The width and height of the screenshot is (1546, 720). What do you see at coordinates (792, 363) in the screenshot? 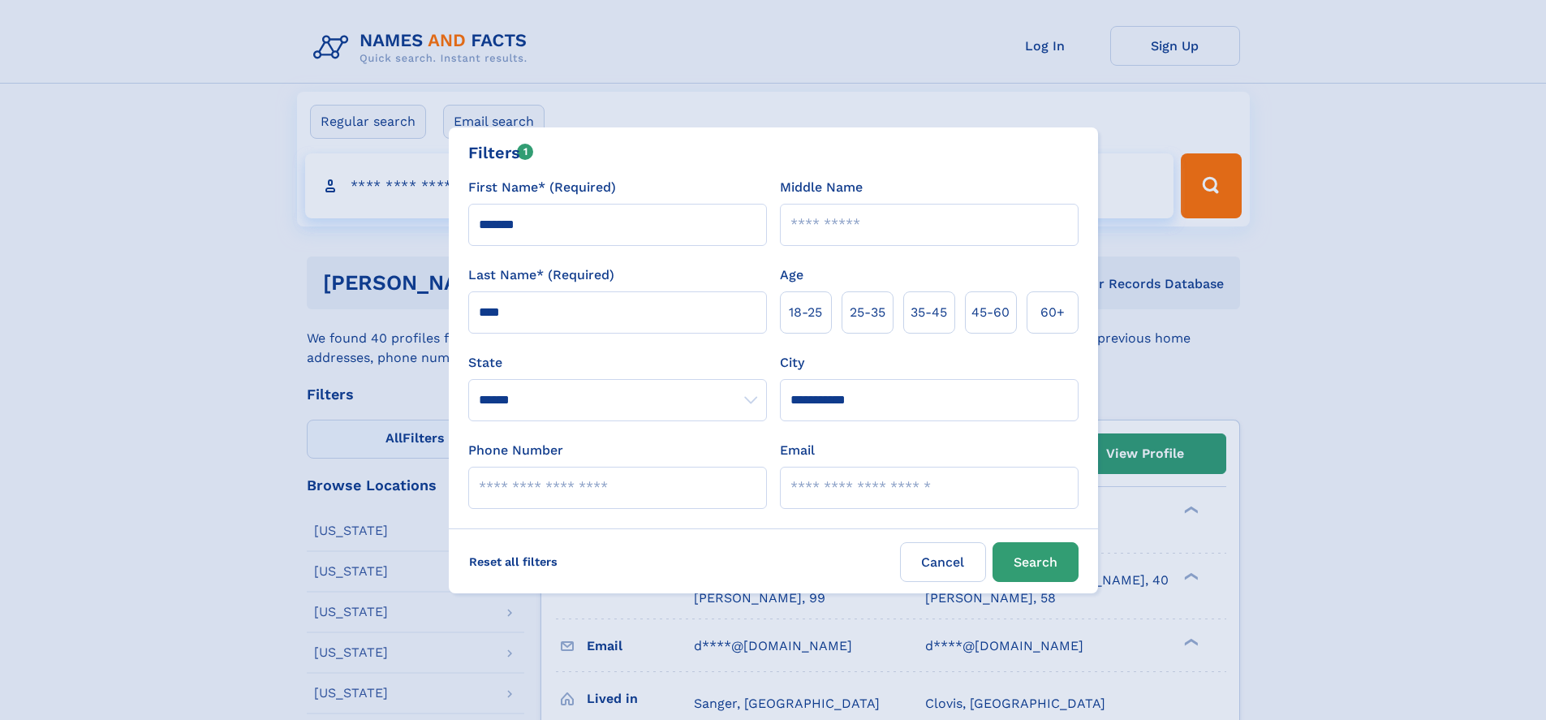
I see `label: City` at bounding box center [792, 363].